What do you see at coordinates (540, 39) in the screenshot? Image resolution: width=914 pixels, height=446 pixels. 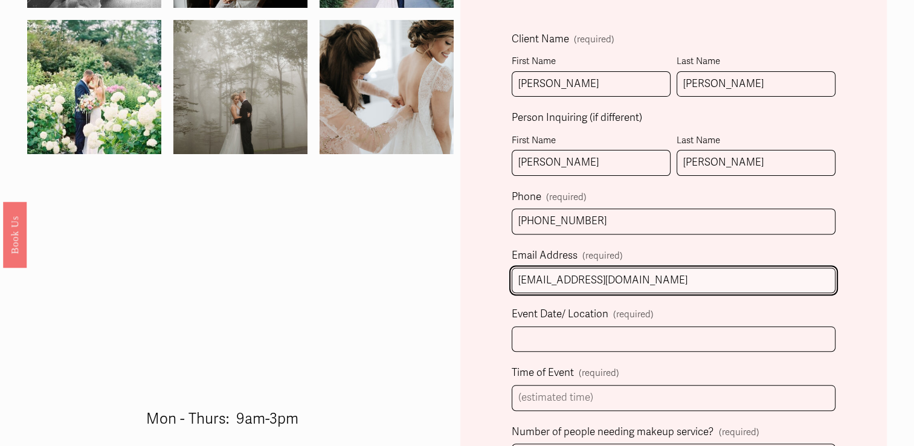 I see `span: Client Name` at bounding box center [540, 39].